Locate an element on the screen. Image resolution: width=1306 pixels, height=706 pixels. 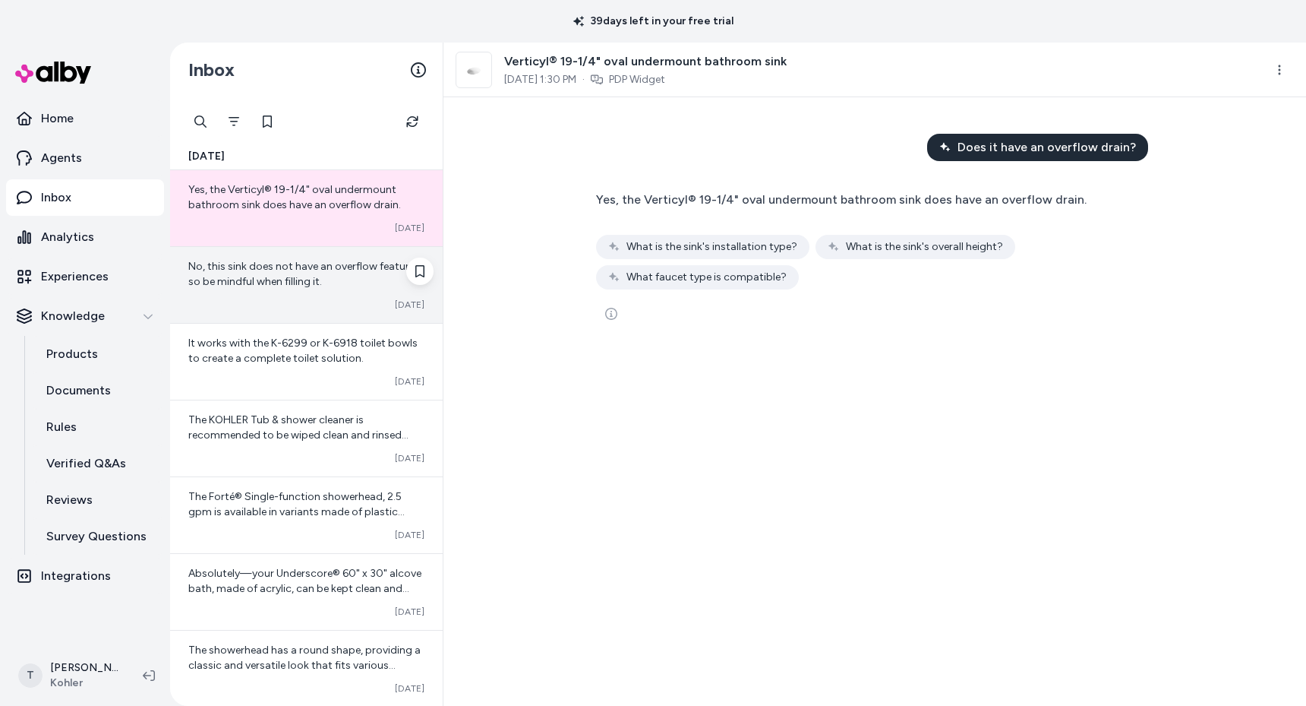
a: PDP Widget is located at coordinates (637, 80).